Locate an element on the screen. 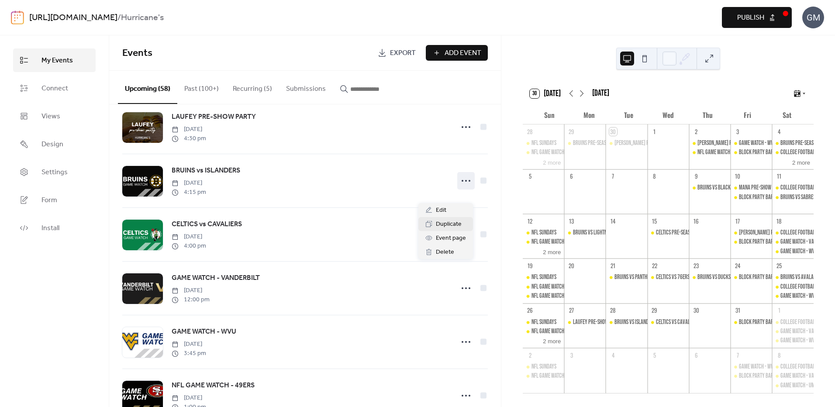 The width and height of the screenshot is (835, 407). a: GAME WATCH - WVU is located at coordinates (204, 332).